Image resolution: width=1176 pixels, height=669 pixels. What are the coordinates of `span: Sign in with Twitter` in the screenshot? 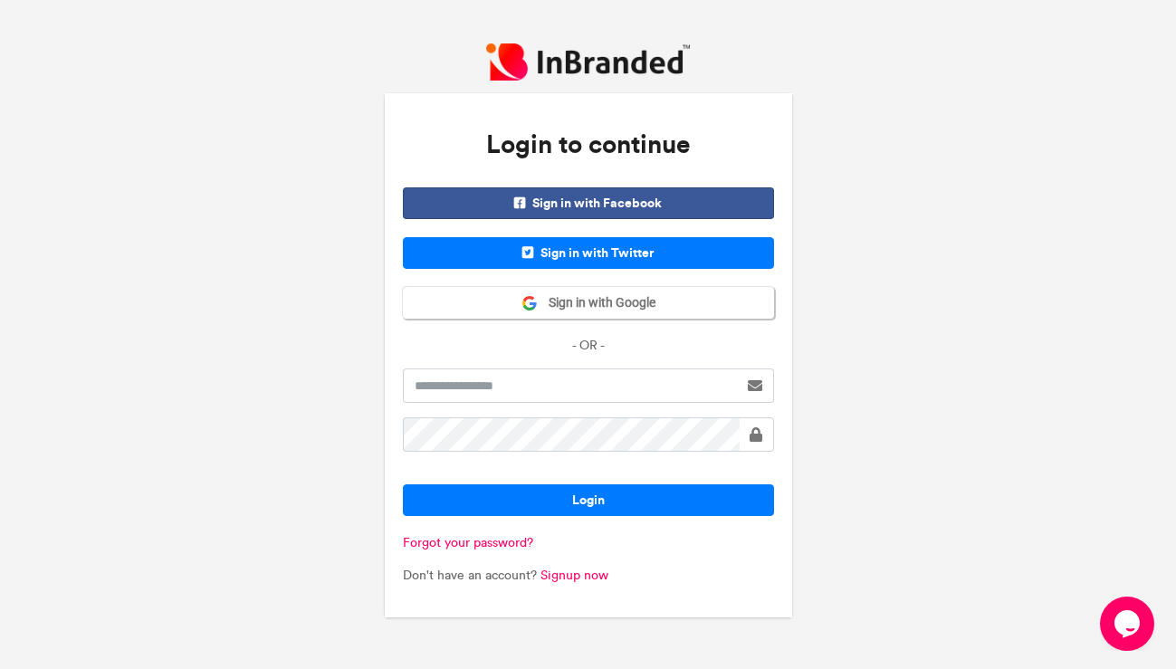 It's located at (588, 252).